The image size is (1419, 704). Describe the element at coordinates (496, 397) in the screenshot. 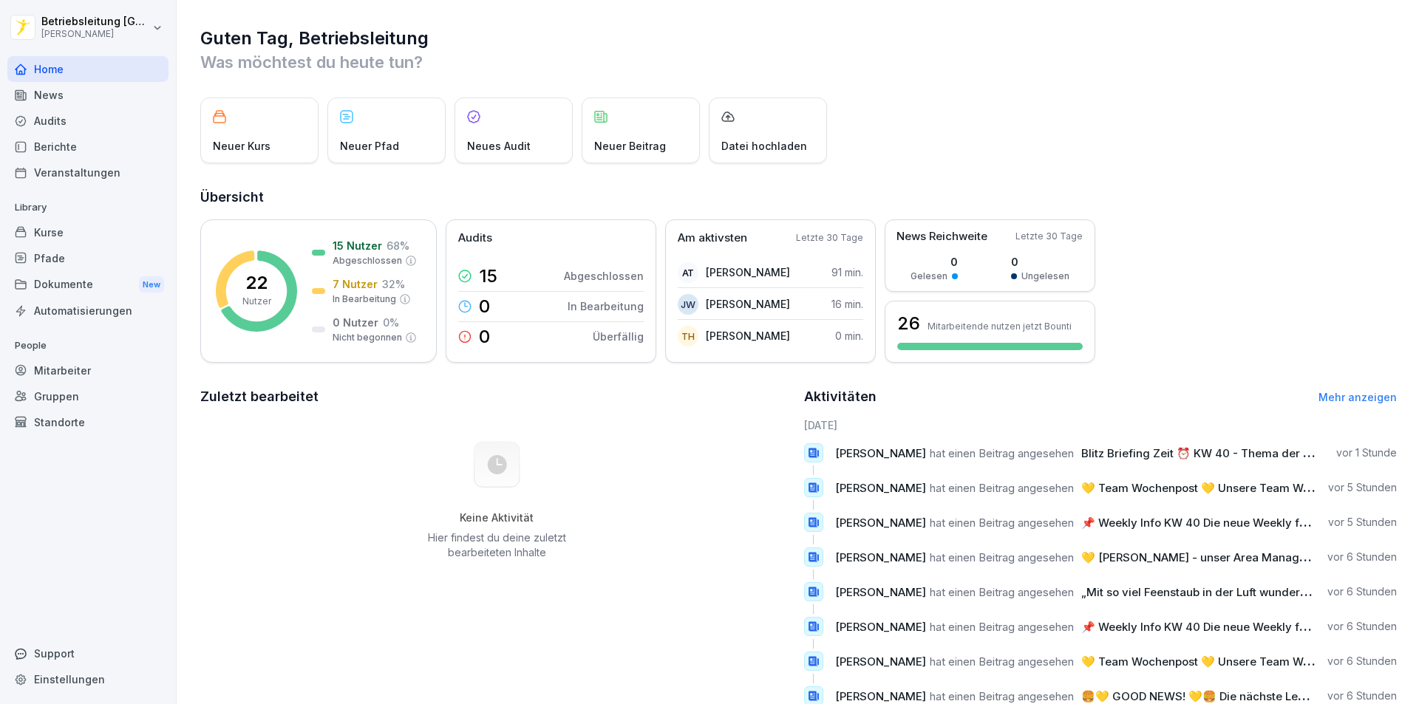

I see `h2: Zuletzt bearbeitet` at that location.